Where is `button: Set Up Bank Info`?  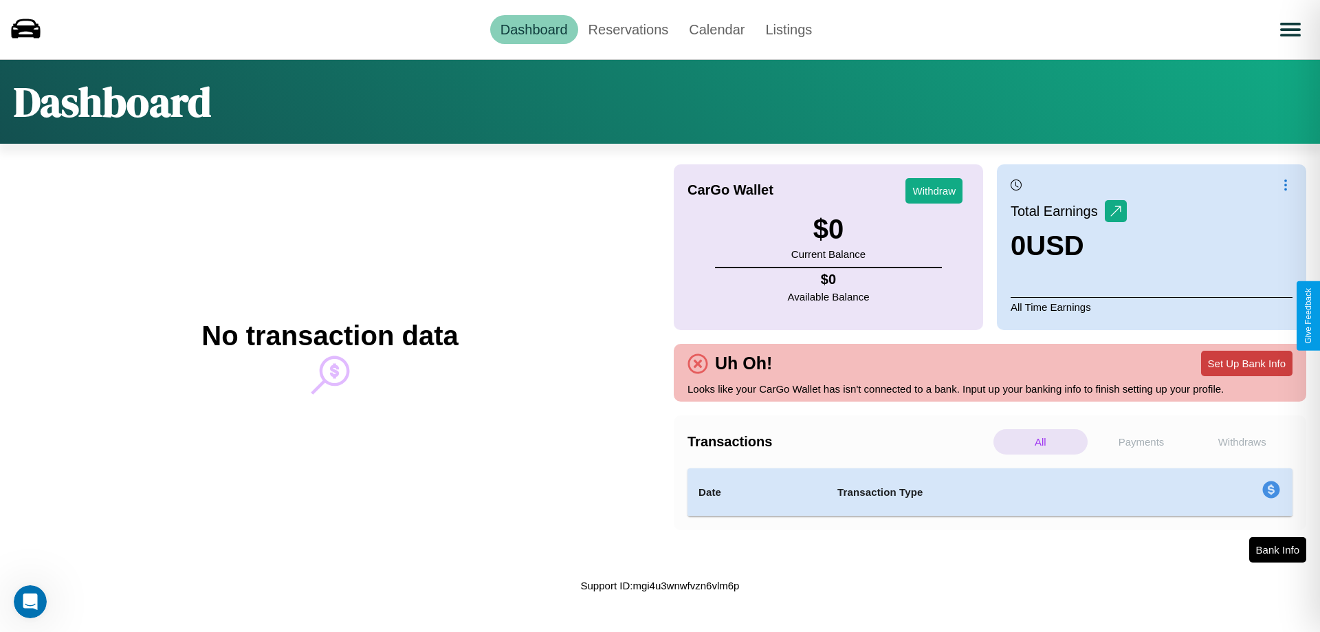 button: Set Up Bank Info is located at coordinates (1247, 363).